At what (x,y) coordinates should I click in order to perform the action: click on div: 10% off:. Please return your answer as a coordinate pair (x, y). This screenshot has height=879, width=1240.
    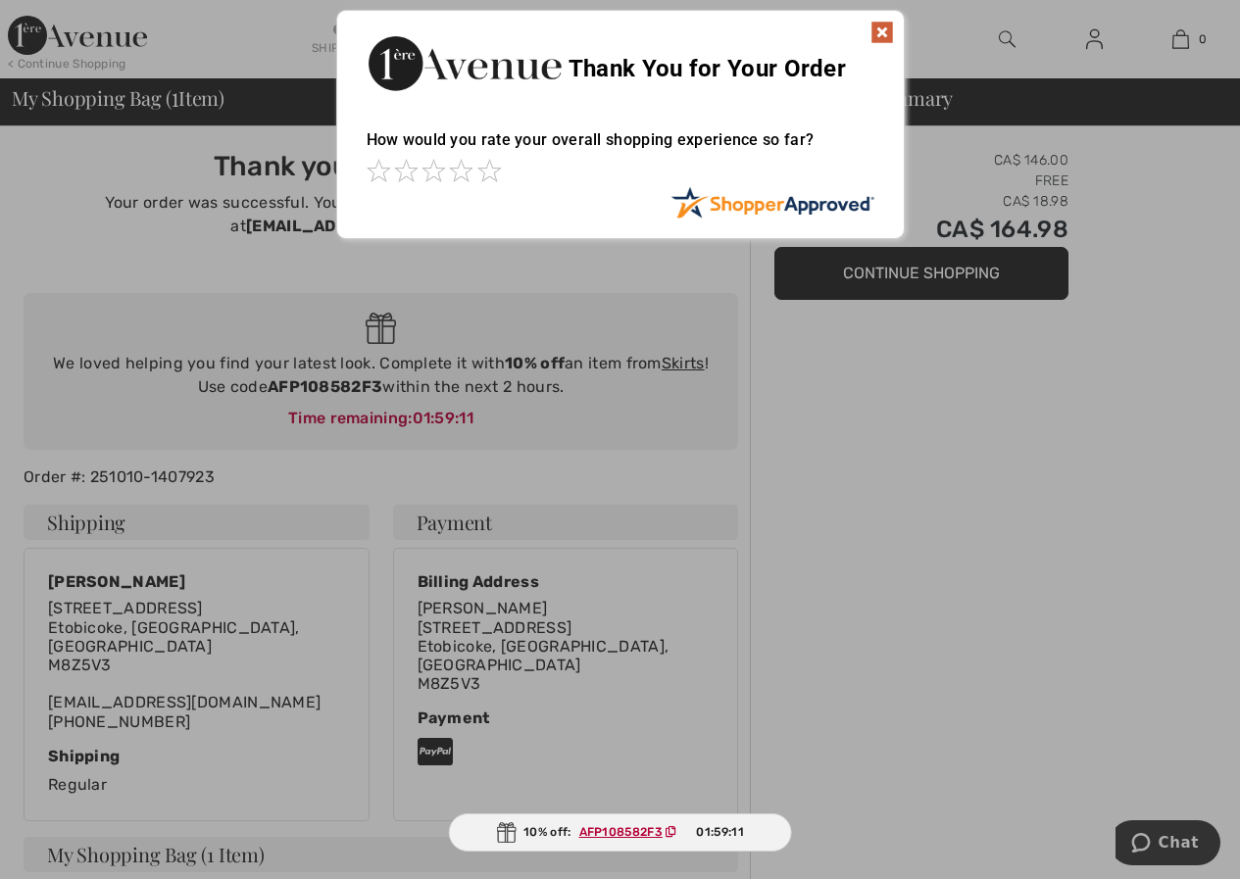
    Looking at the image, I should click on (620, 832).